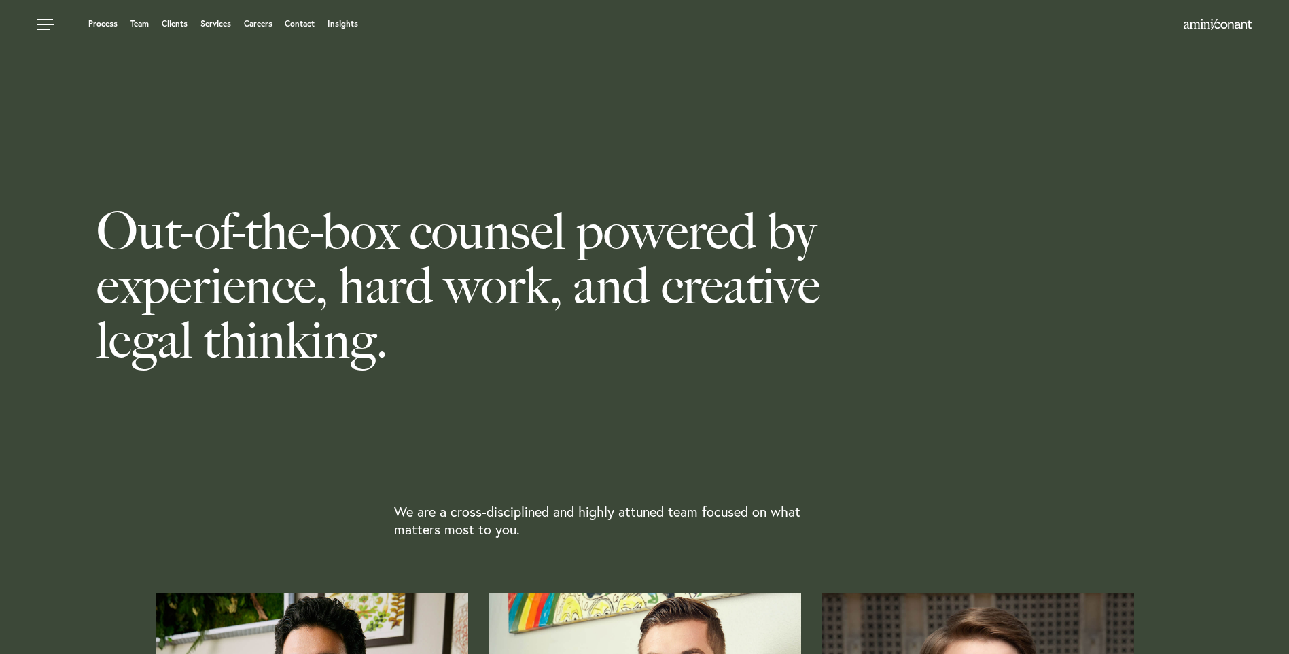 Image resolution: width=1289 pixels, height=654 pixels. I want to click on p: We are a cross-disciplined and highly attuned team focused on what matters most to you., so click(611, 520).